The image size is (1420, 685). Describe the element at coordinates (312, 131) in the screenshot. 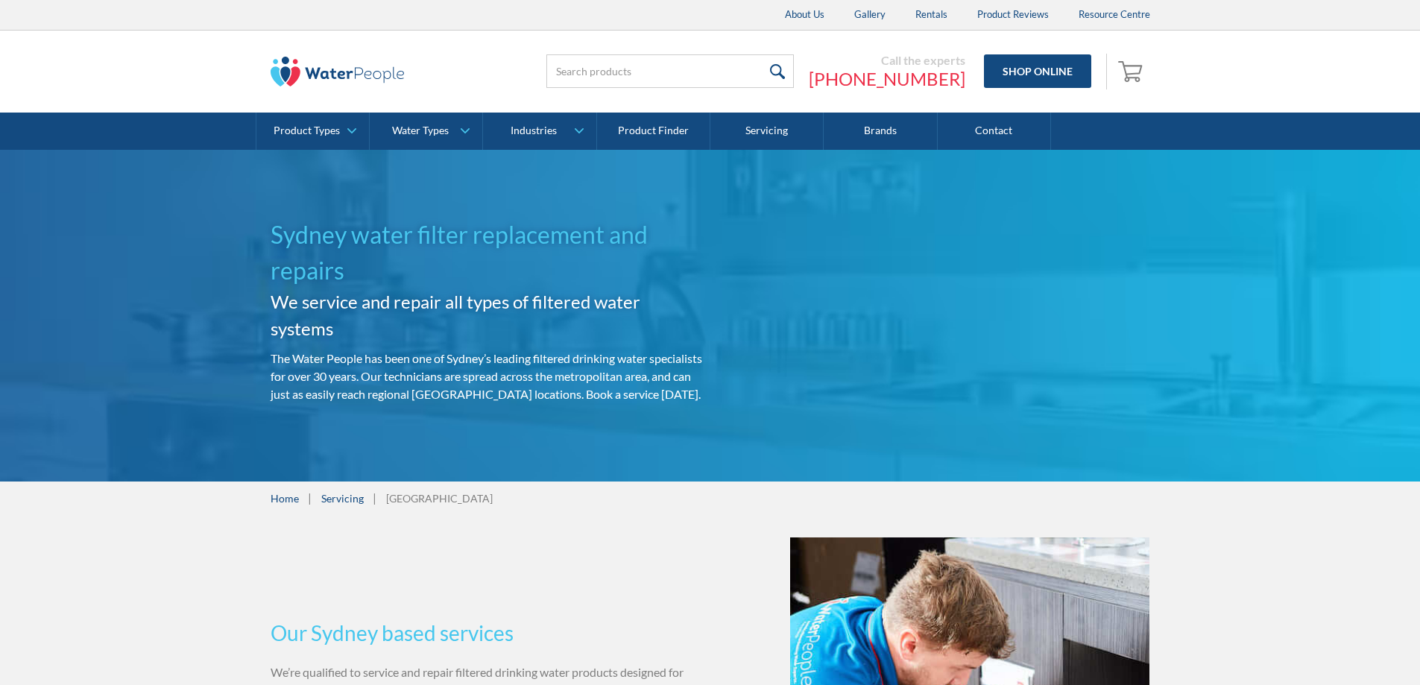

I see `a: Product Types` at that location.